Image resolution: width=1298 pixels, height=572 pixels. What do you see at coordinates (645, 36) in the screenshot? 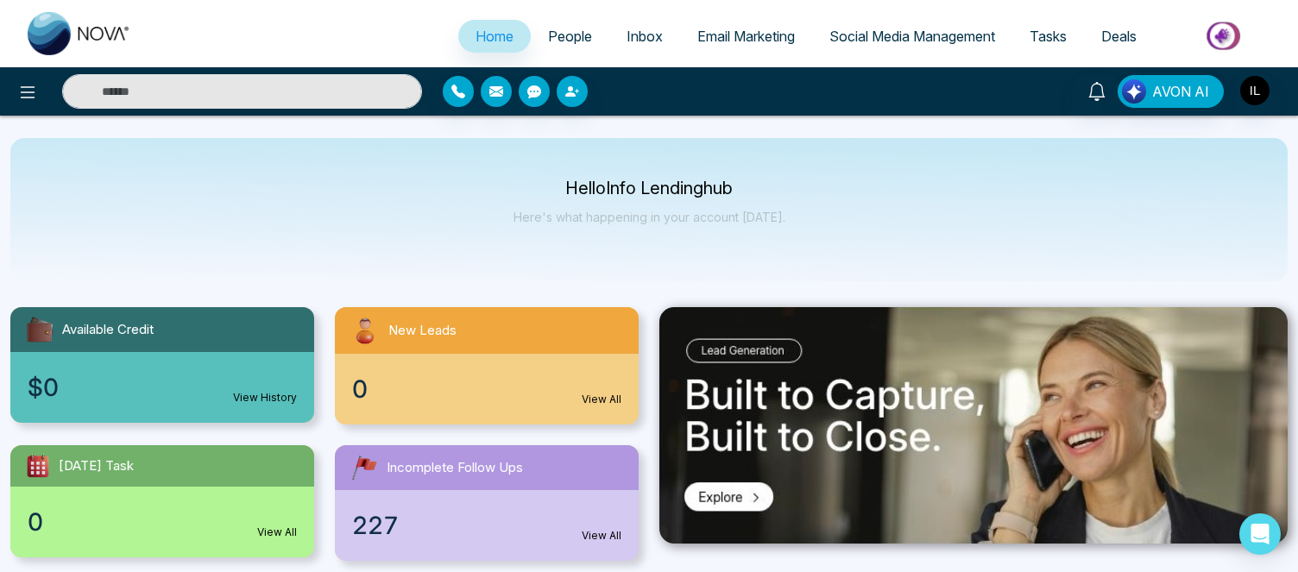
I see `a: Inbox` at bounding box center [645, 36].